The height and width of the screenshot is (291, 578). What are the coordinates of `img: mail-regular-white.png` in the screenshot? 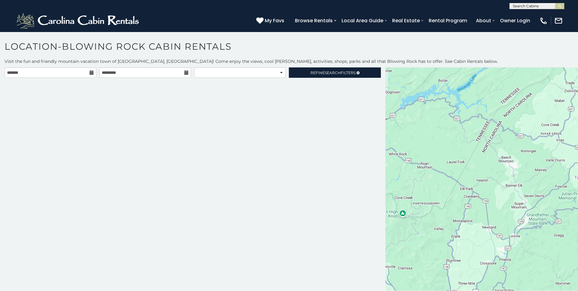 It's located at (558, 21).